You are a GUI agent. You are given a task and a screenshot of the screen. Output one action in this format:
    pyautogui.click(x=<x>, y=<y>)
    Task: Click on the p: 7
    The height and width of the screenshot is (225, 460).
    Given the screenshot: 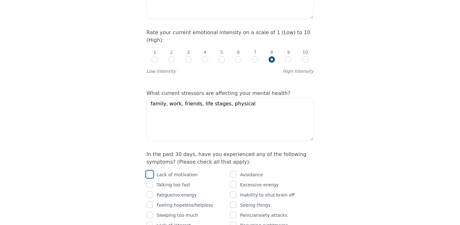 What is the action you would take?
    pyautogui.click(x=255, y=52)
    